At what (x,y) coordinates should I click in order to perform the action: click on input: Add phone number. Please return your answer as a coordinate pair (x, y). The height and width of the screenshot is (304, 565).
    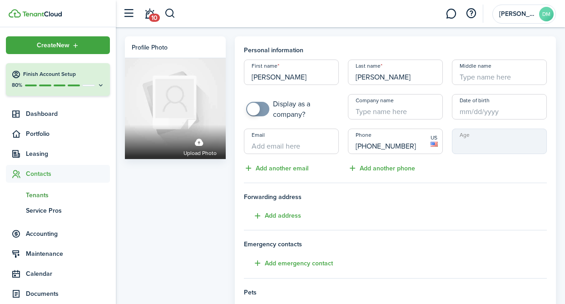
    Looking at the image, I should click on (395, 141).